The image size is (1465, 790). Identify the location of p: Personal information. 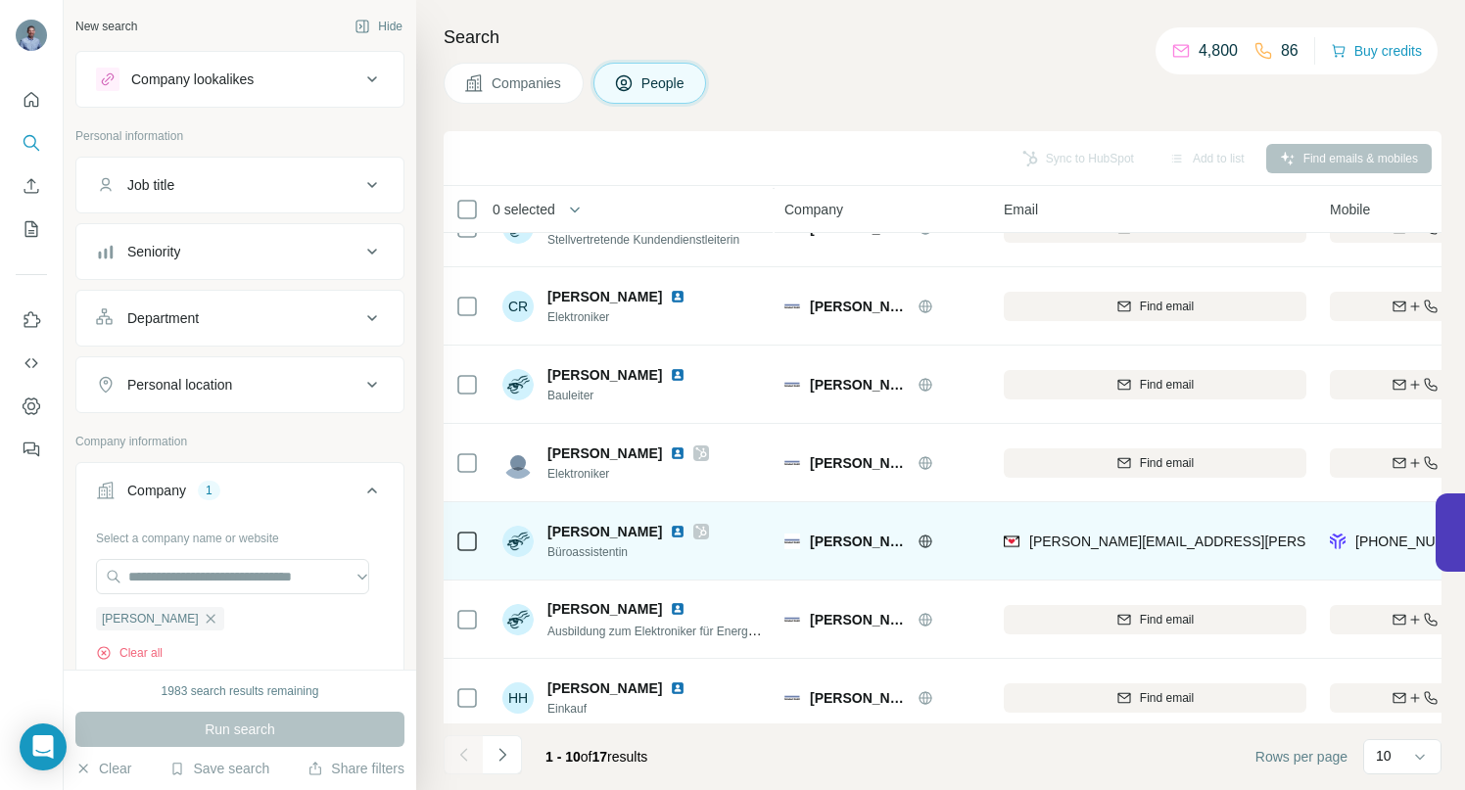
(240, 136).